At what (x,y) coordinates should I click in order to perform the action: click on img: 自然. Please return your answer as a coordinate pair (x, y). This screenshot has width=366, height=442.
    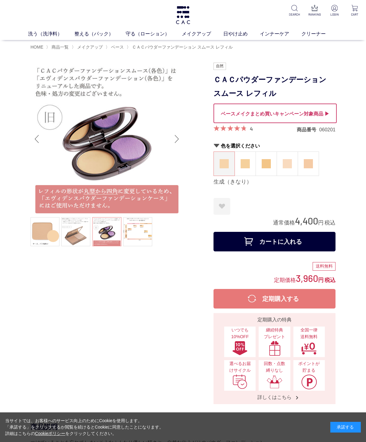
    Looking at the image, I should click on (220, 66).